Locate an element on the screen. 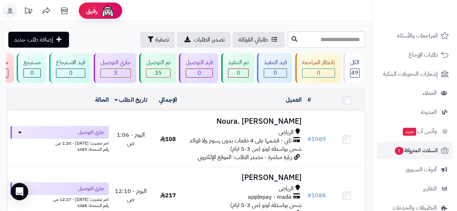 The height and width of the screenshot is (211, 457). span: اليوم - 1:06 ص is located at coordinates (131, 139).